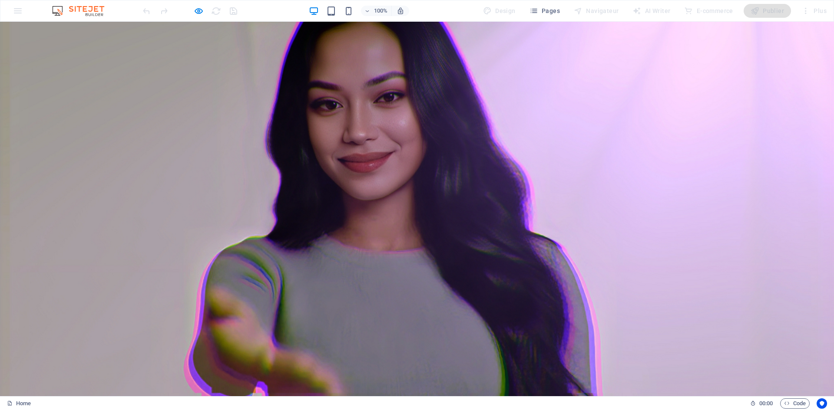 The height and width of the screenshot is (410, 834). I want to click on h6: Durée de la session, so click(761, 404).